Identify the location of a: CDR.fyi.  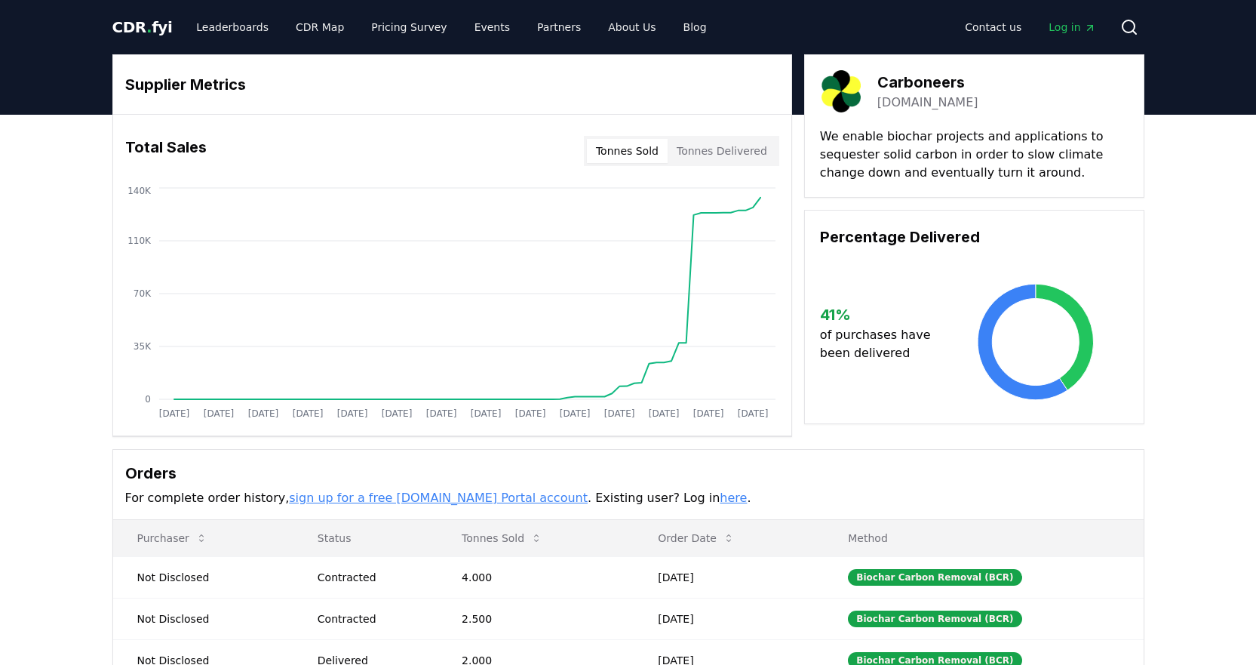
(143, 27).